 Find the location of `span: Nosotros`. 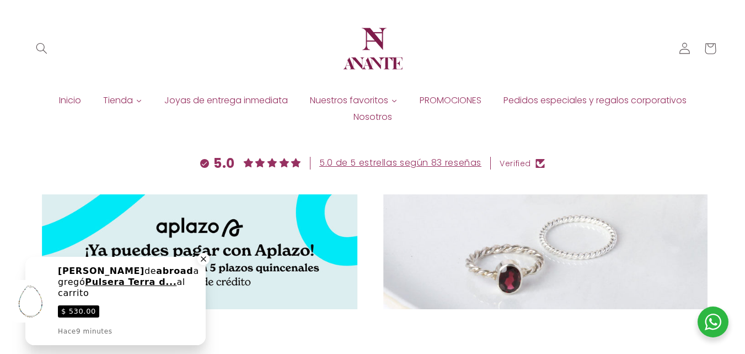

span: Nosotros is located at coordinates (373, 117).